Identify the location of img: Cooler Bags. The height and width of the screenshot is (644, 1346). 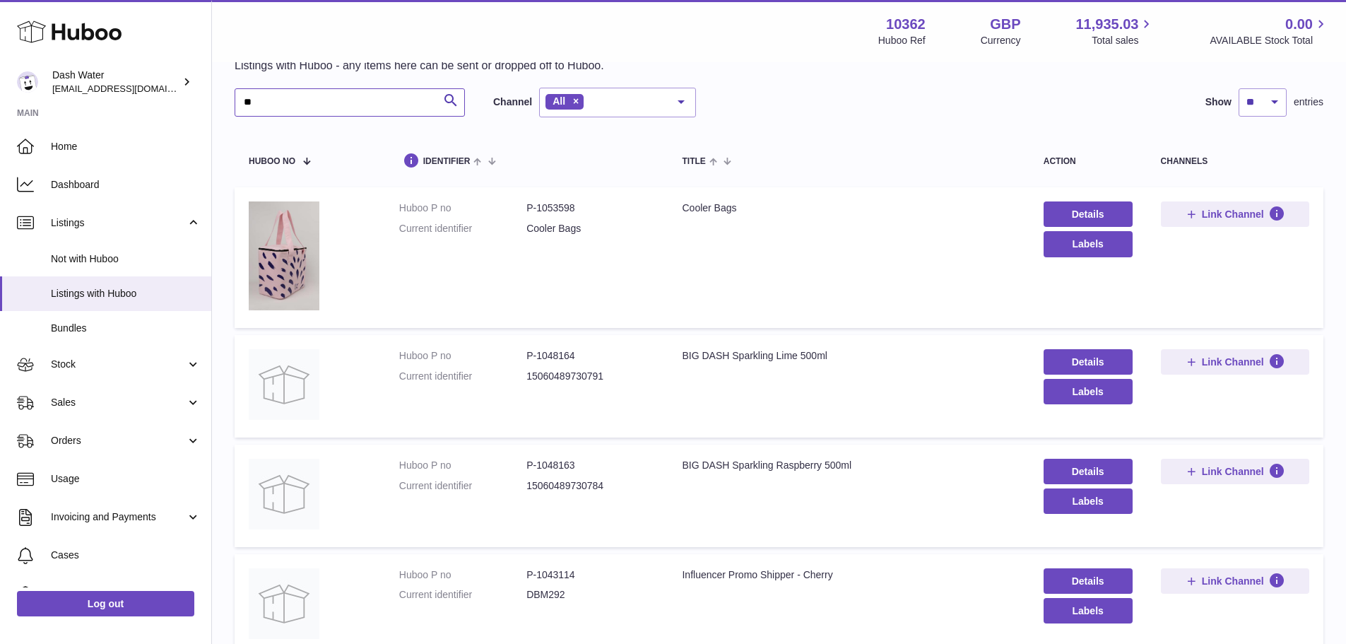
(284, 256).